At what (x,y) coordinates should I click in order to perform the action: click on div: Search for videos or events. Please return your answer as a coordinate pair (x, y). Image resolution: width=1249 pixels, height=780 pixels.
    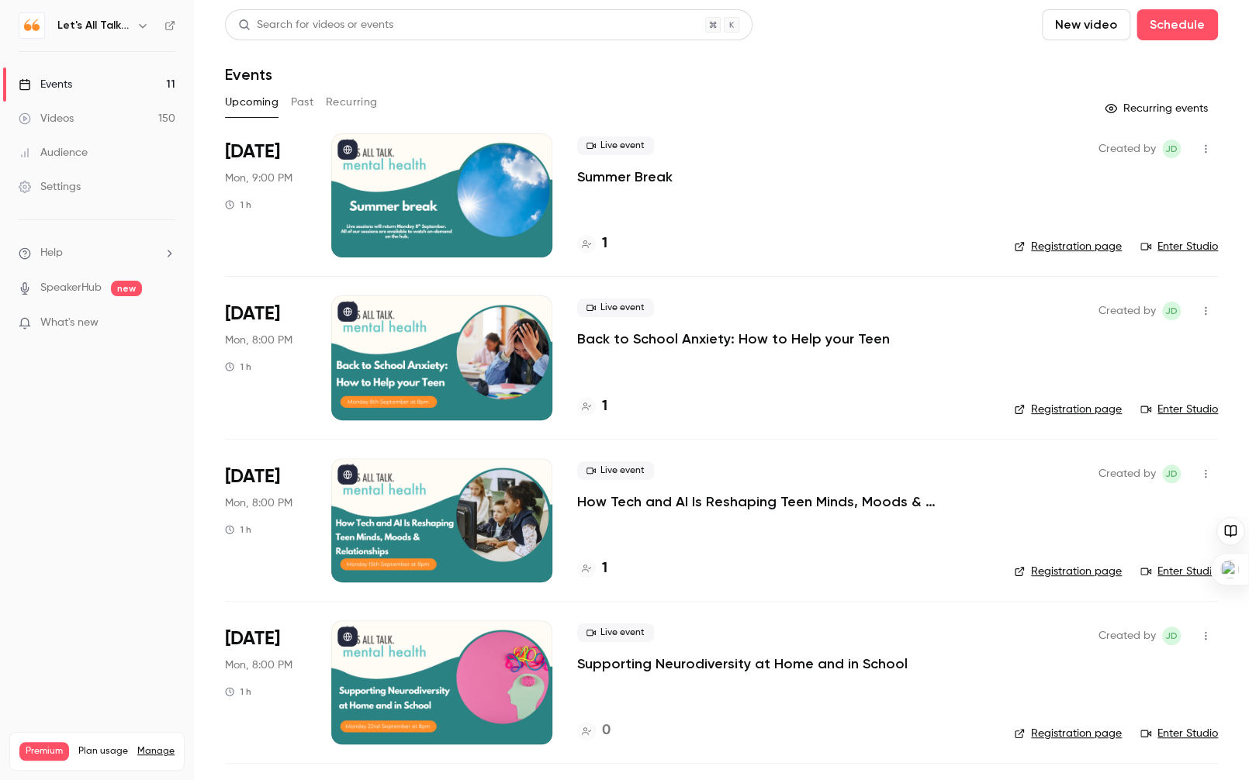
    Looking at the image, I should click on (316, 25).